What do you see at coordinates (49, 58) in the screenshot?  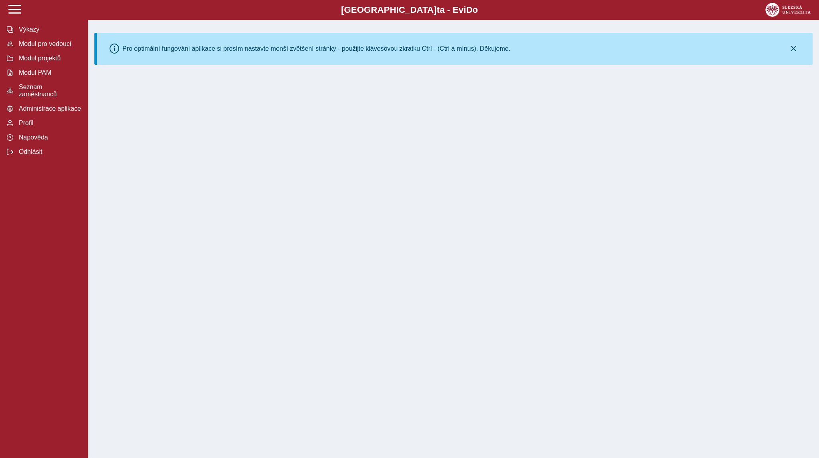 I see `span: Modul projektů` at bounding box center [49, 58].